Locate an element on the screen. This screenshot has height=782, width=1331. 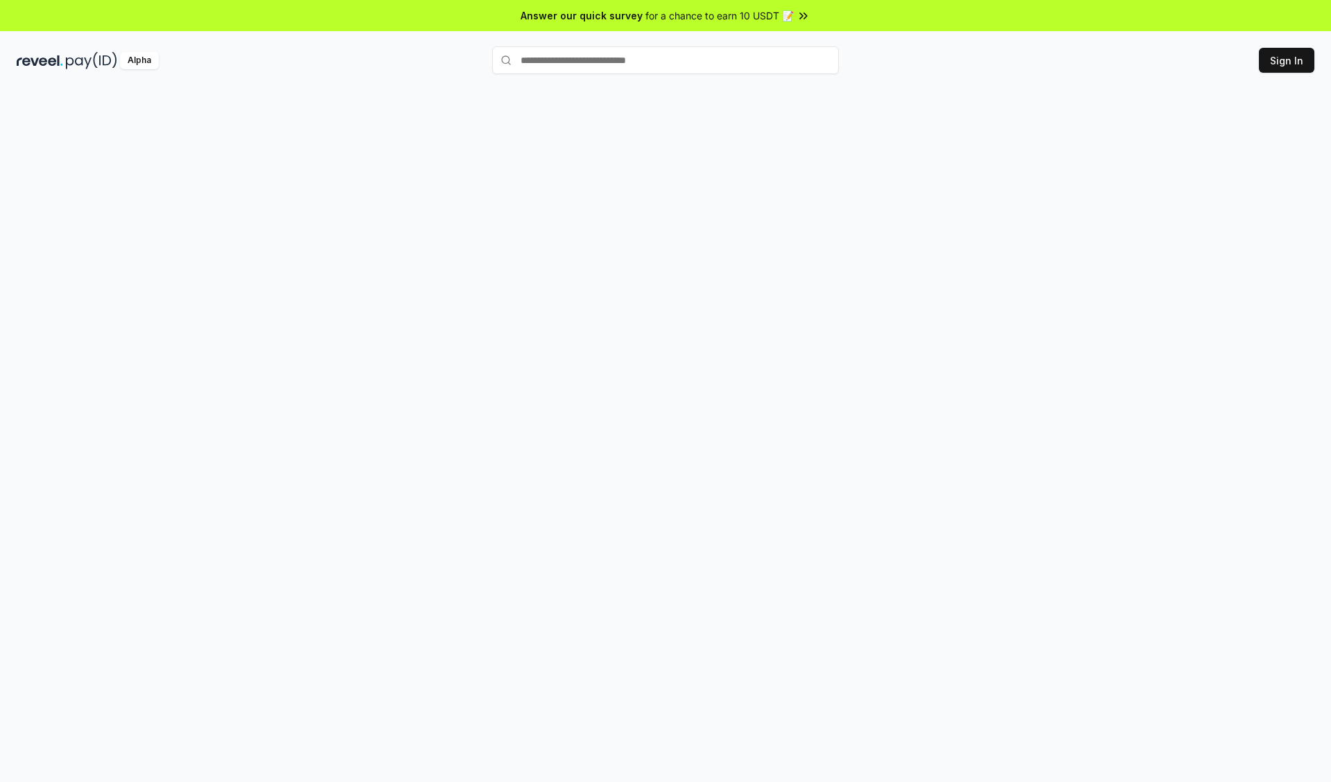
button: Sign In is located at coordinates (1286, 60).